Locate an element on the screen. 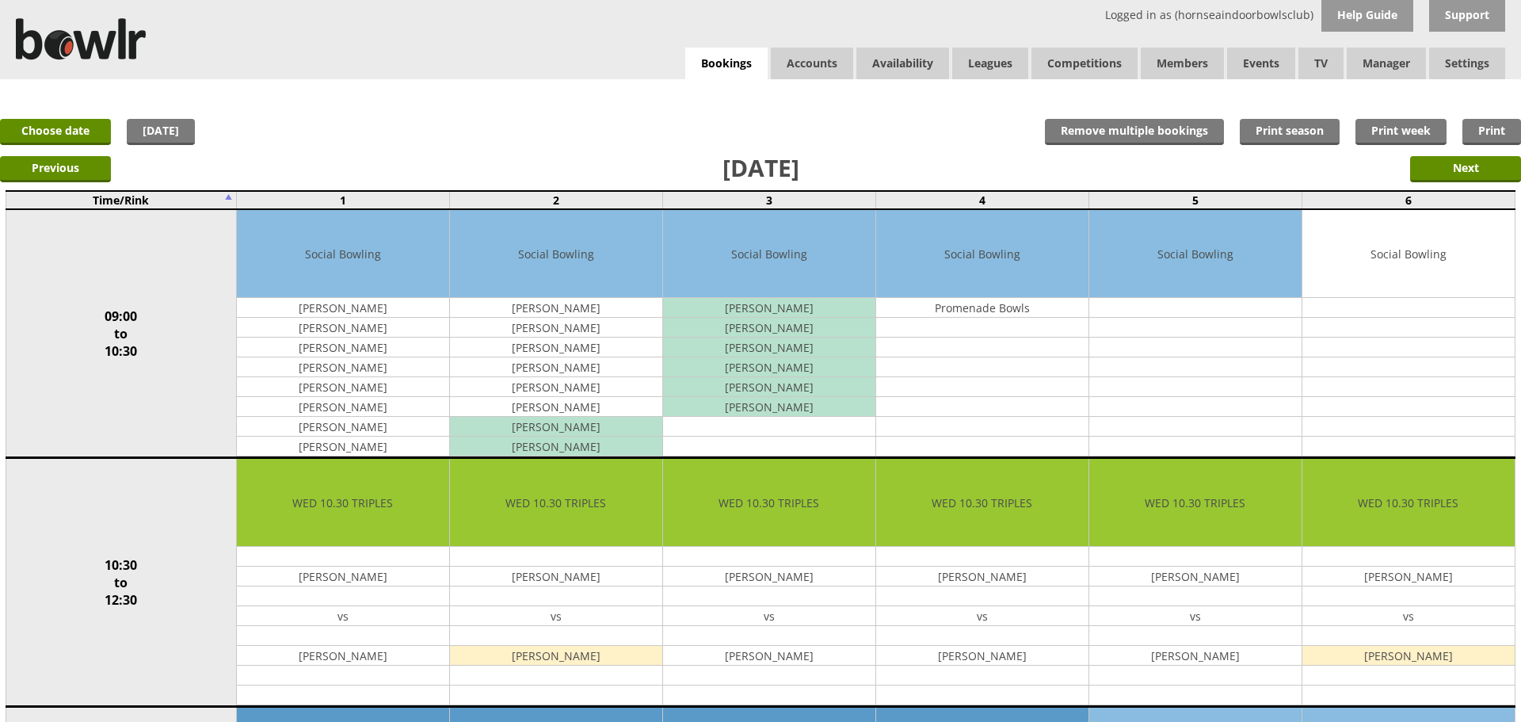 The image size is (1521, 722). span: Accounts is located at coordinates (812, 63).